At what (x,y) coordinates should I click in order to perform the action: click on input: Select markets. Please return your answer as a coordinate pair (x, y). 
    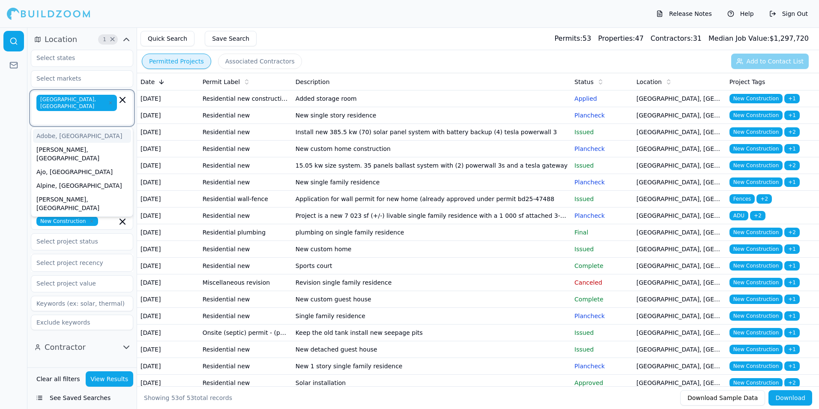
    Looking at the image, I should click on (77, 78).